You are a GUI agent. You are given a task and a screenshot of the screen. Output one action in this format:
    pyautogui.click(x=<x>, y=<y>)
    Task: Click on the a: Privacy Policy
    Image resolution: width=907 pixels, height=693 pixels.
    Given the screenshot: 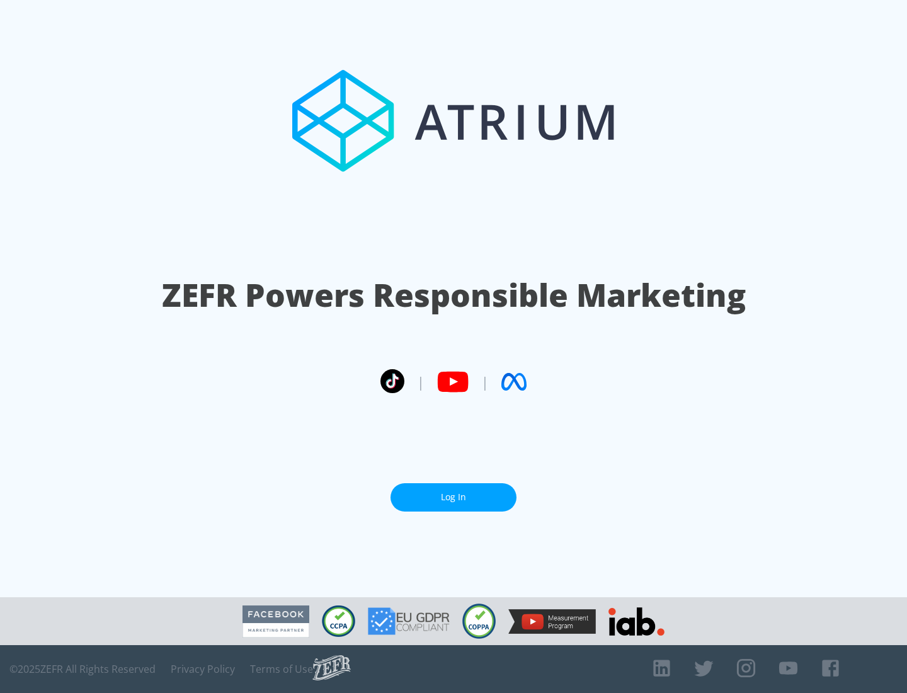 What is the action you would take?
    pyautogui.click(x=203, y=669)
    